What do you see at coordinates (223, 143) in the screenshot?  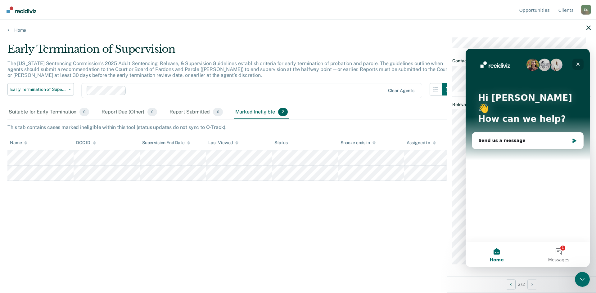 I see `div: Last Viewed` at bounding box center [223, 143].